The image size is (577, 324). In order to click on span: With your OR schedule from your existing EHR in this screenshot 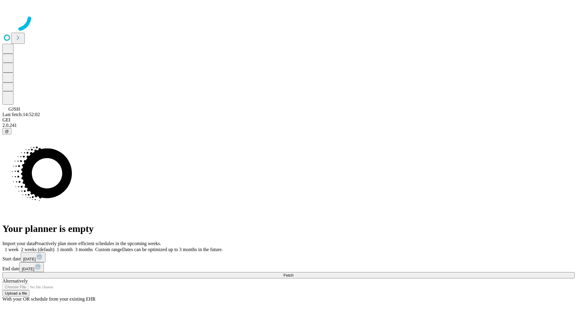, I will do `click(49, 299)`.